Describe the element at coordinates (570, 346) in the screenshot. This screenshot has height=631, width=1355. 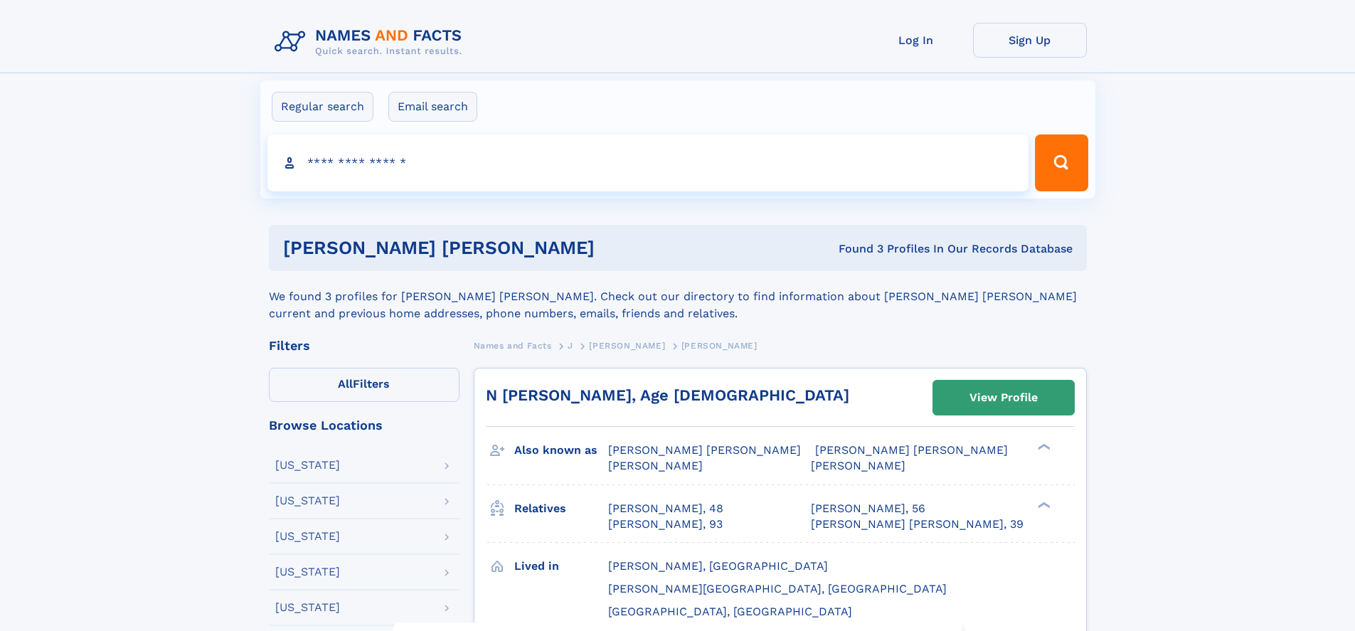
I see `span: J` at that location.